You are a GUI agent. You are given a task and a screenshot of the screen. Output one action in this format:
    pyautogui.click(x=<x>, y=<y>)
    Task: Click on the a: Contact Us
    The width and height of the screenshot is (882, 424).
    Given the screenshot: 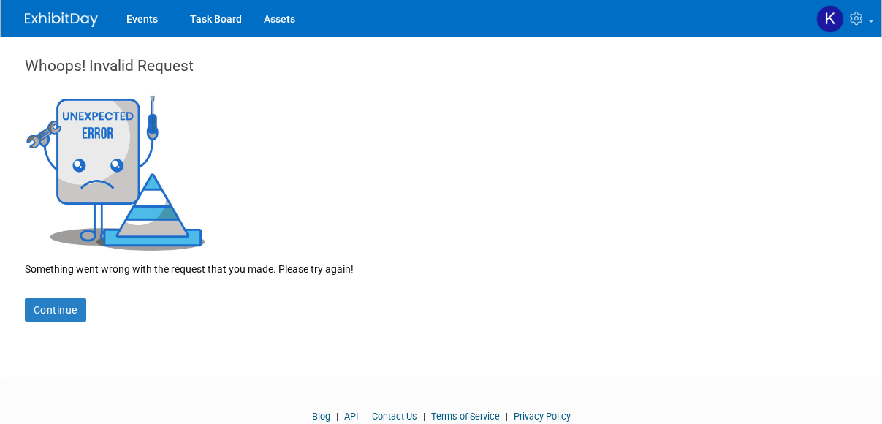 What is the action you would take?
    pyautogui.click(x=395, y=416)
    